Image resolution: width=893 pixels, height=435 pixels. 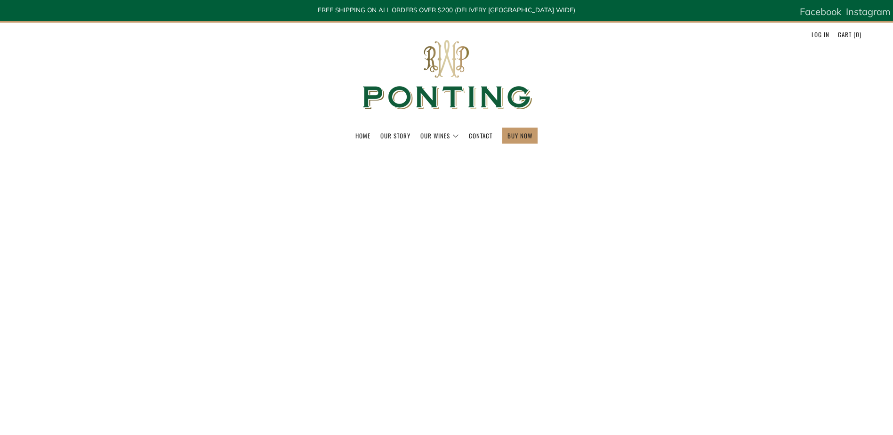 I want to click on a: Facebook, so click(x=821, y=12).